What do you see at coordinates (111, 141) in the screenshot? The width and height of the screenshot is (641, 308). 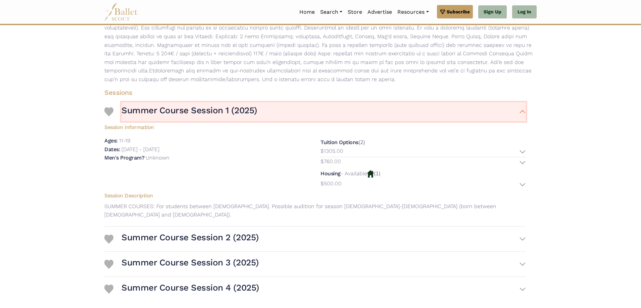 I see `h5: Ages:` at bounding box center [111, 141].